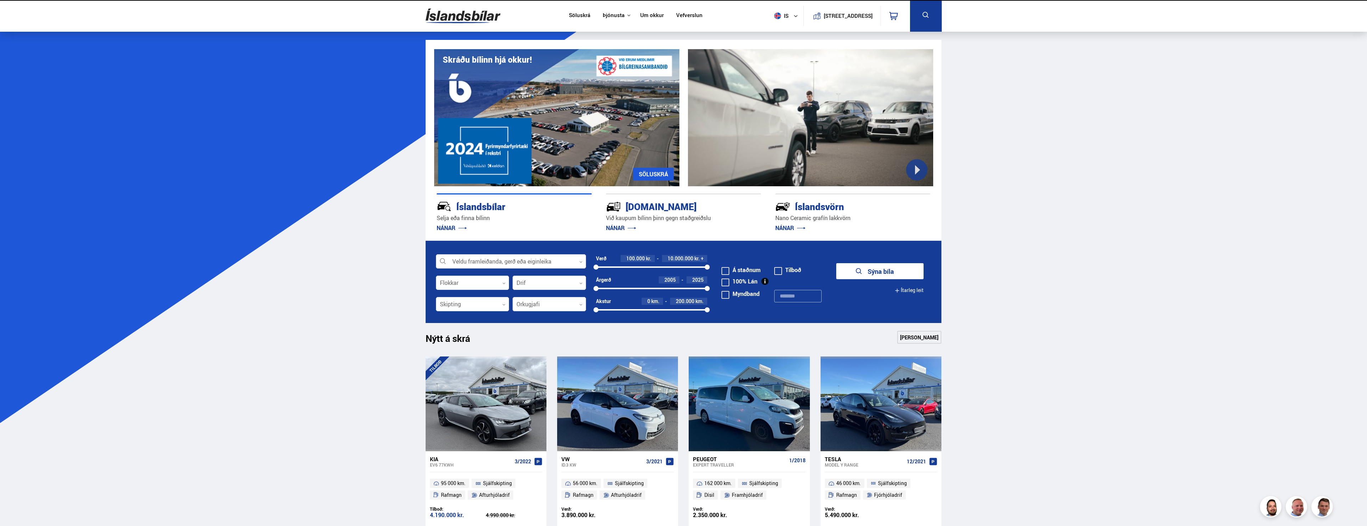 The width and height of the screenshot is (1367, 526). I want to click on label: Myndband, so click(740, 294).